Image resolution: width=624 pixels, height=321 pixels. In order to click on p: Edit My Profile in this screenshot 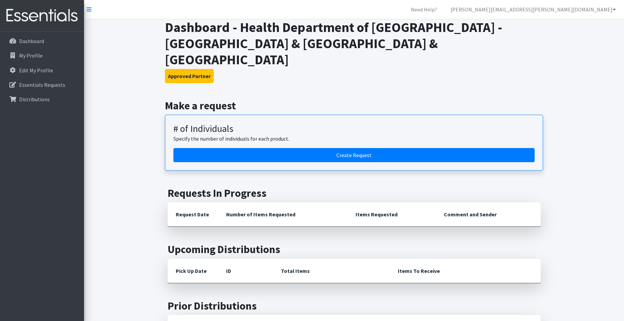, I will do `click(36, 70)`.